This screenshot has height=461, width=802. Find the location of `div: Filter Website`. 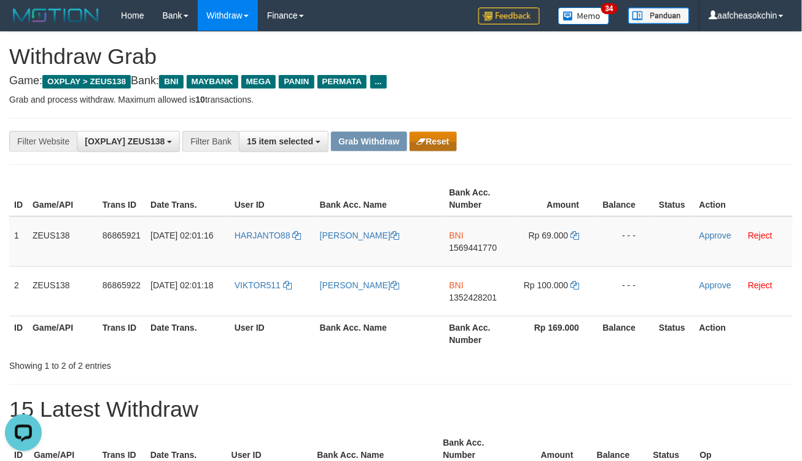

div: Filter Website is located at coordinates (43, 141).